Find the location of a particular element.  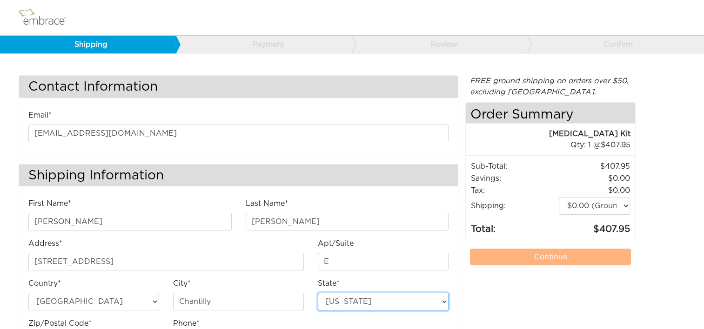

h3: Contact Information is located at coordinates (238, 86).